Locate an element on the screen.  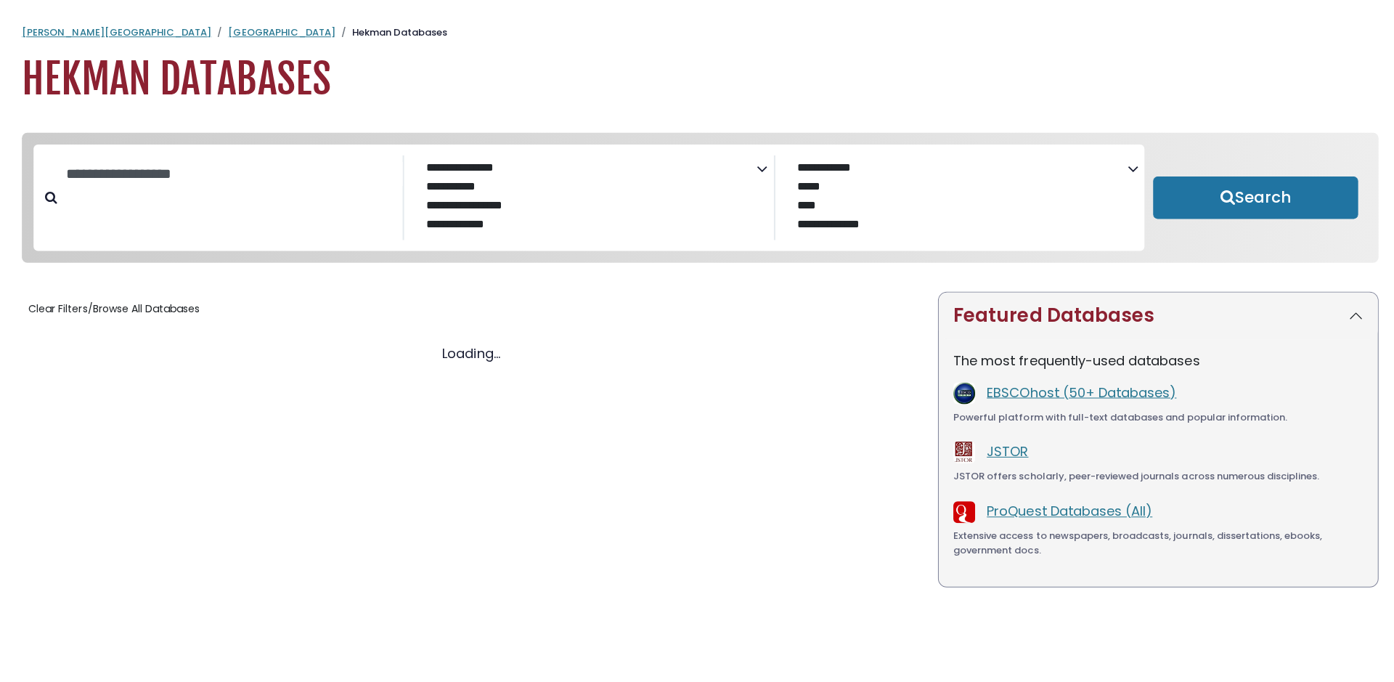
div: Extensive access to newspapers, broadcasts, journals, dissertations, ebooks, government docs. is located at coordinates (1153, 540).